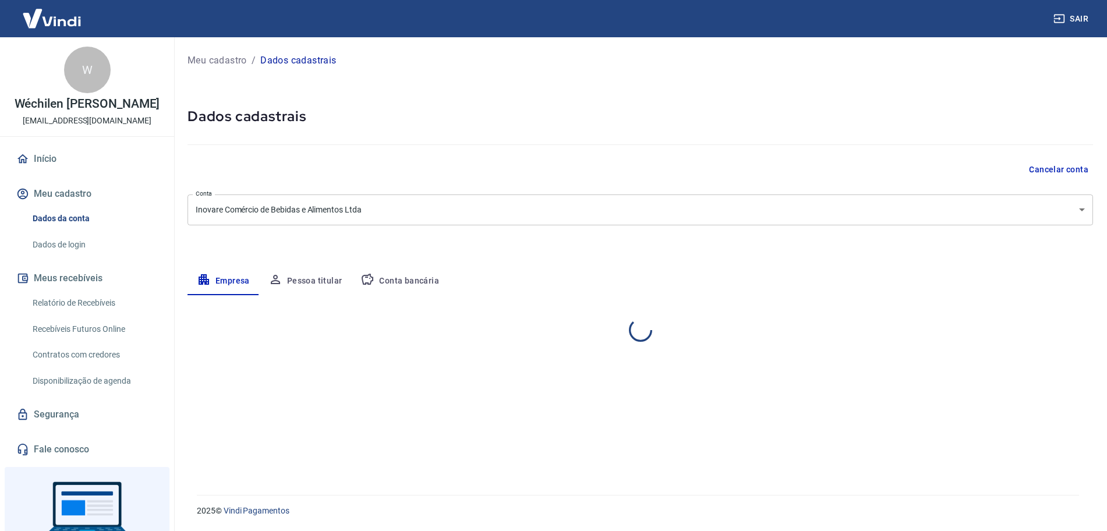  Describe the element at coordinates (87, 278) in the screenshot. I see `button: Meus recebíveis` at that location.